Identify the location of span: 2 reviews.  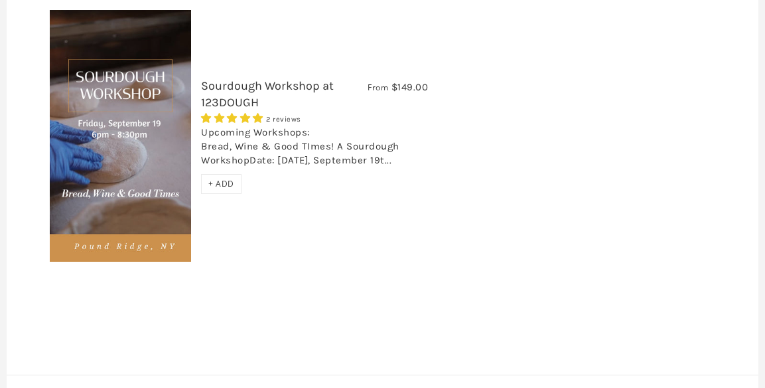
(283, 119).